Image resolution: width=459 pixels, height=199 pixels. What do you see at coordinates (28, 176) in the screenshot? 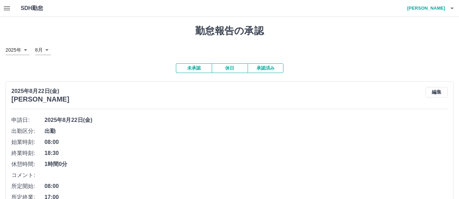
I see `span: コメント:` at bounding box center [28, 176].